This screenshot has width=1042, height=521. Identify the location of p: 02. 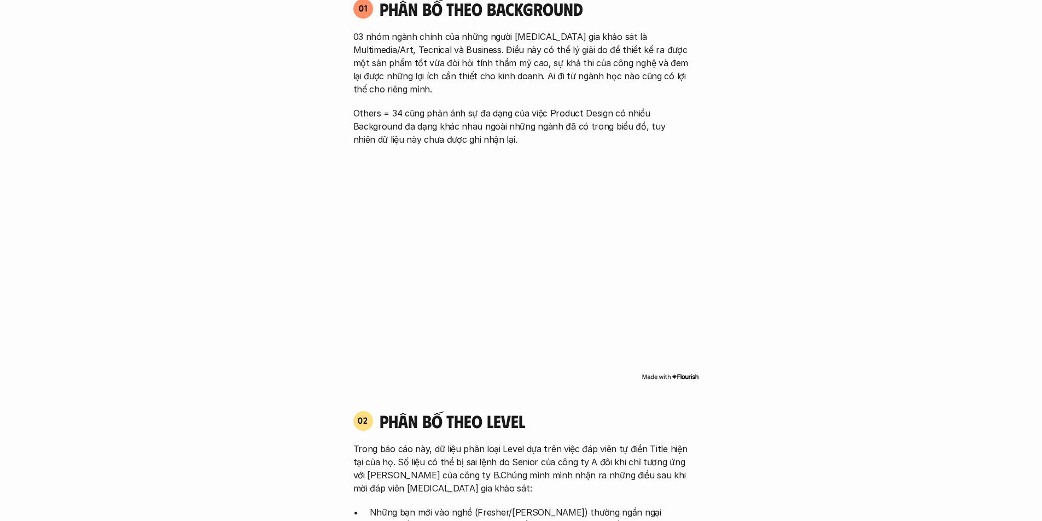
(363, 421).